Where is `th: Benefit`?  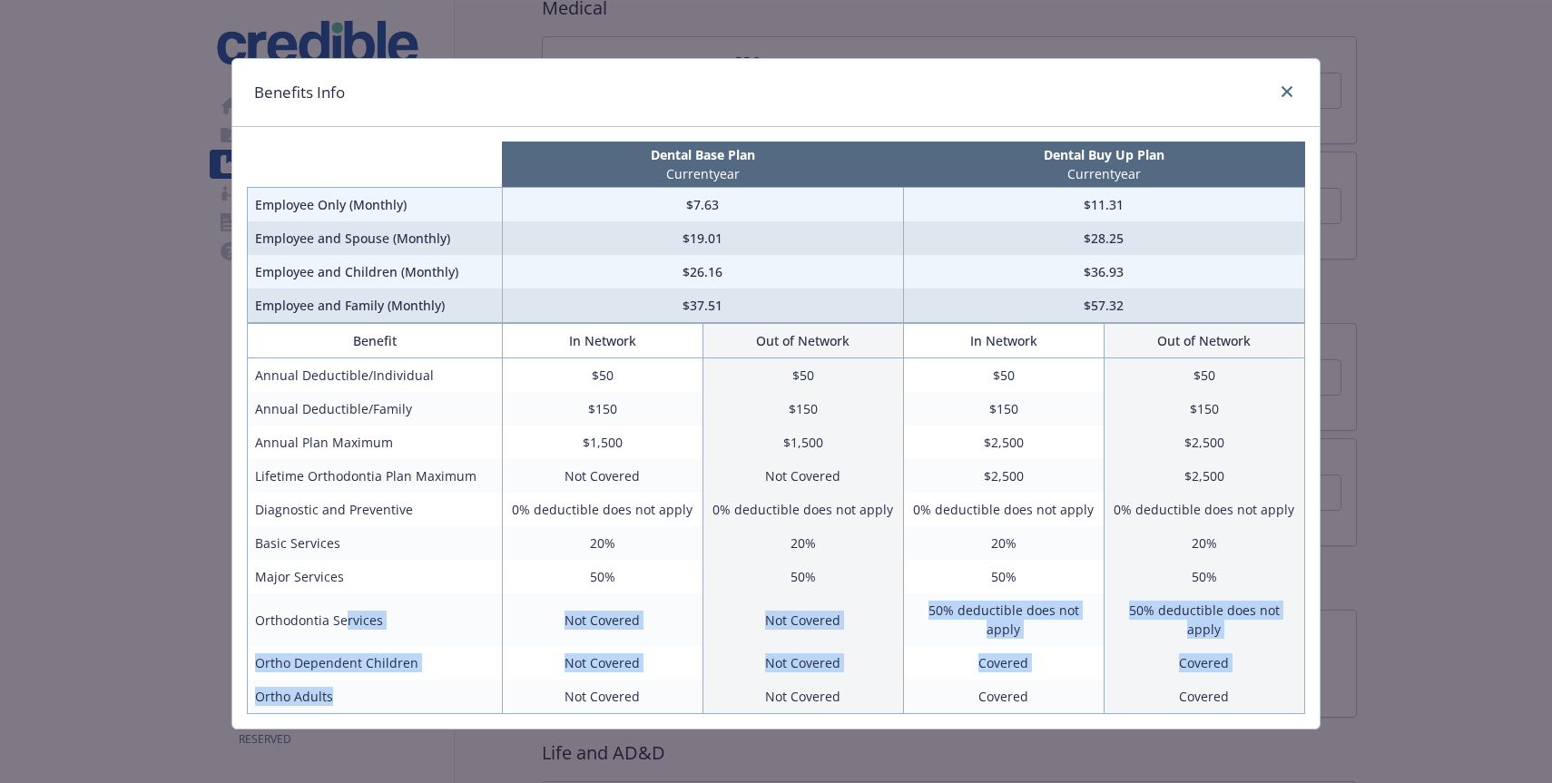
th: Benefit is located at coordinates (375, 341).